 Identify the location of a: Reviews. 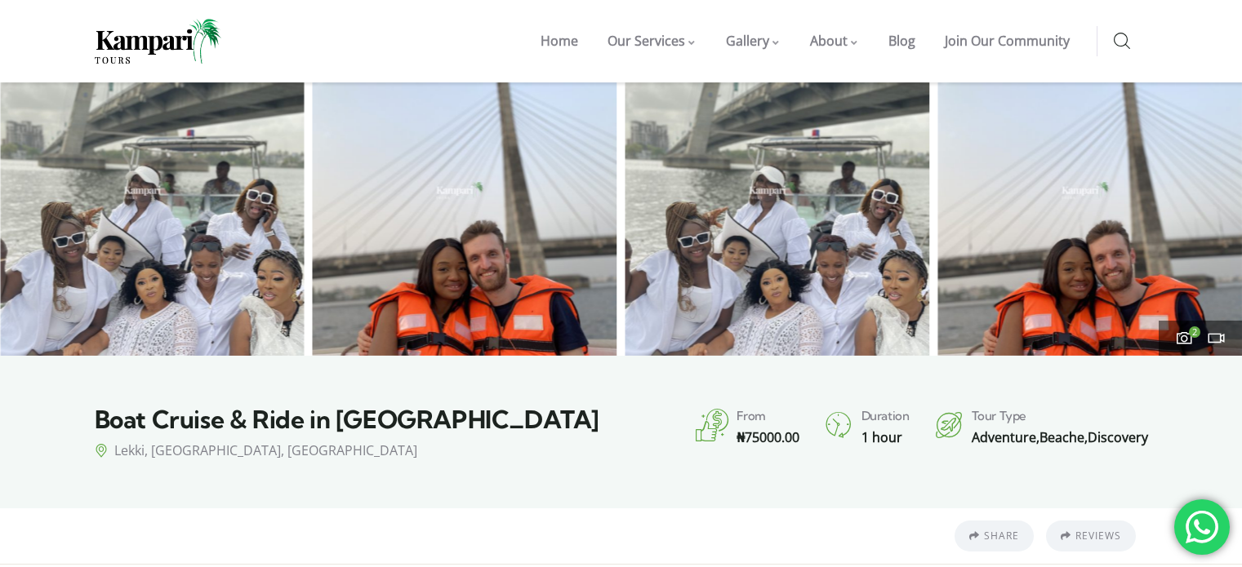
(1091, 536).